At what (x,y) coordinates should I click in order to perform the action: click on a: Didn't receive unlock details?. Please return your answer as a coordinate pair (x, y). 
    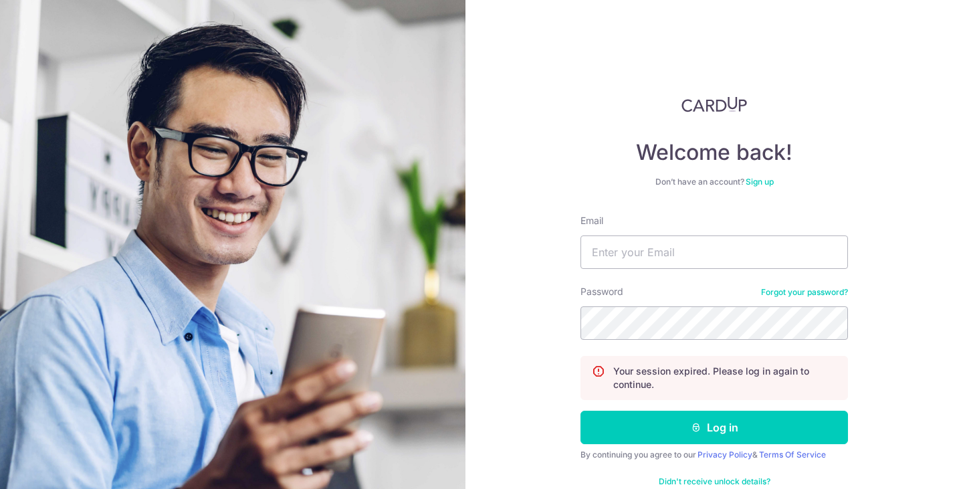
    Looking at the image, I should click on (714, 481).